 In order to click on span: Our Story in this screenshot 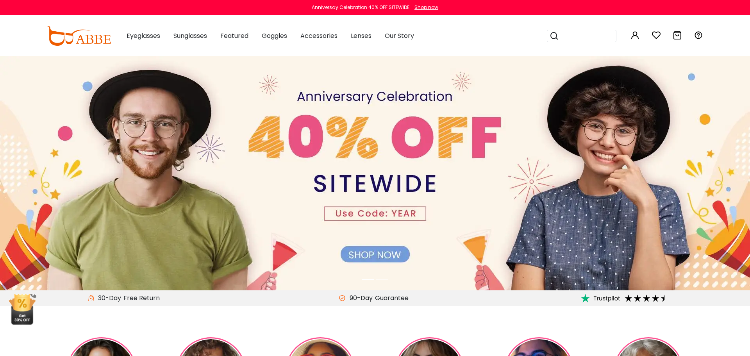, I will do `click(399, 36)`.